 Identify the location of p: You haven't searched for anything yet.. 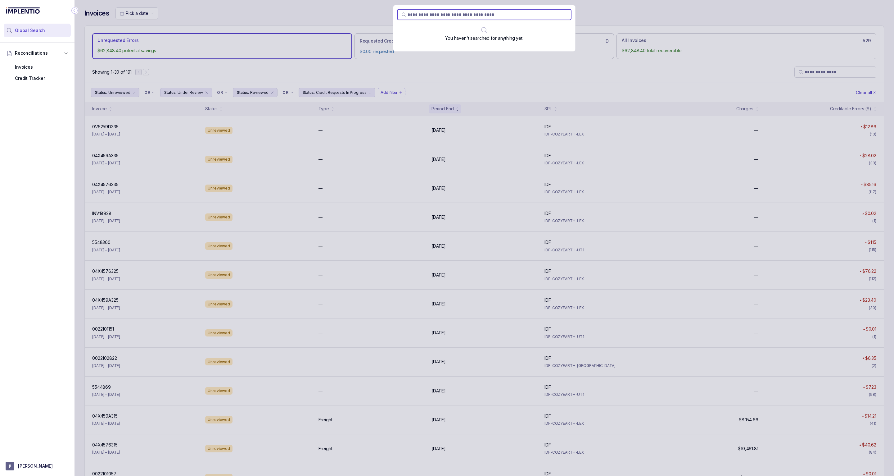
(484, 38).